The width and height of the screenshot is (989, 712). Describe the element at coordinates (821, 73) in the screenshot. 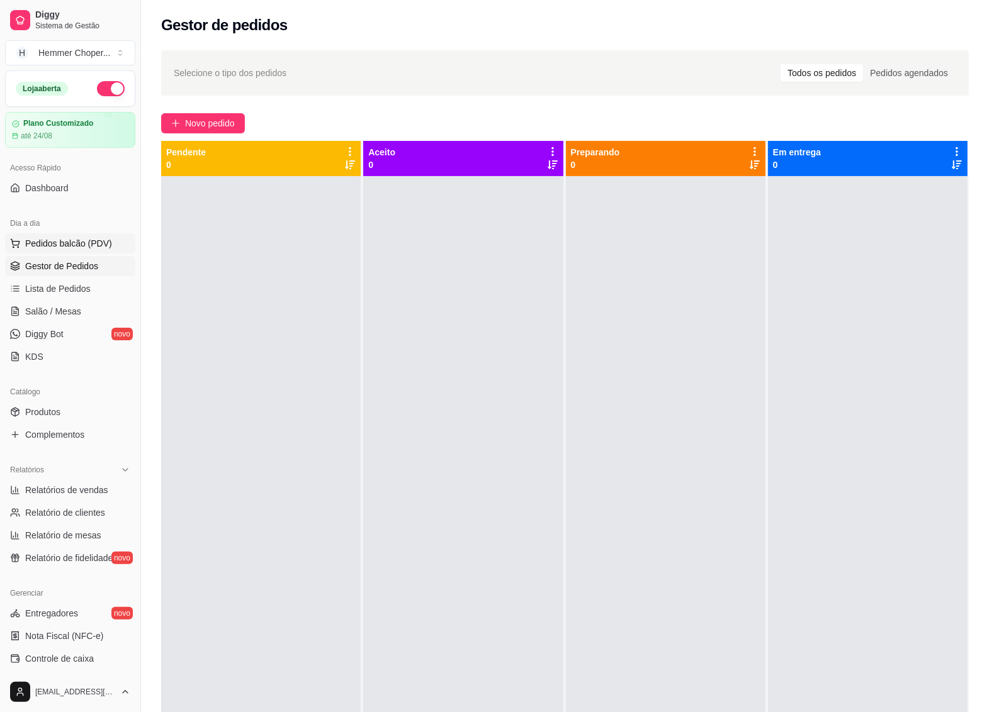

I see `div: Todos os pedidos` at that location.